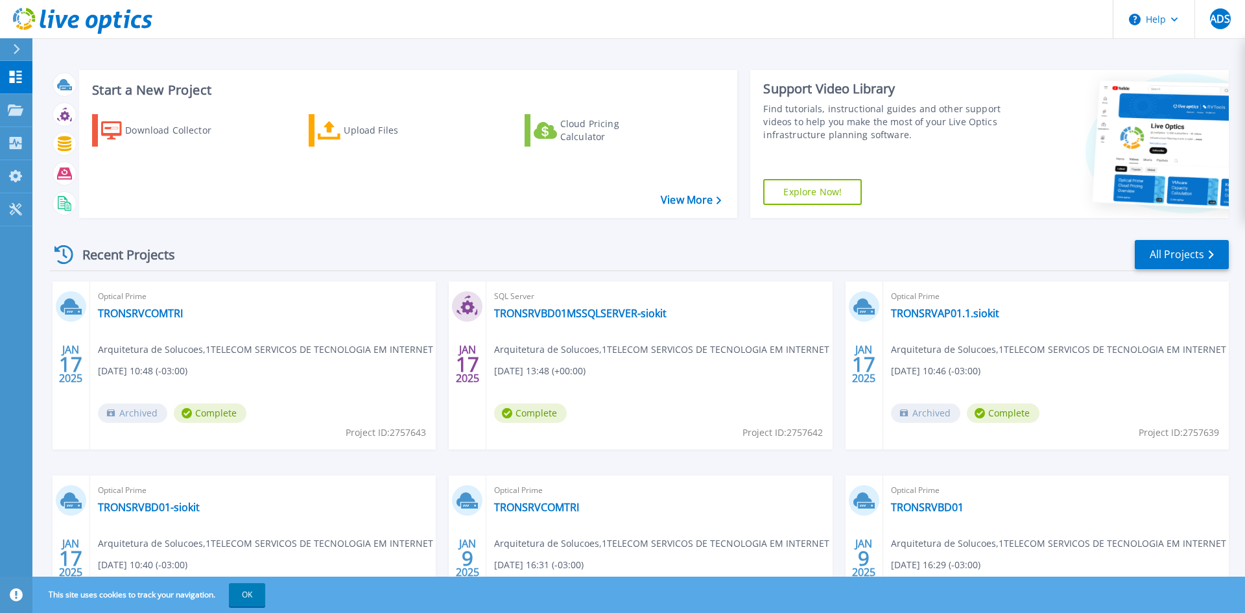 The image size is (1245, 613). Describe the element at coordinates (659, 296) in the screenshot. I see `span: SQL Server` at that location.